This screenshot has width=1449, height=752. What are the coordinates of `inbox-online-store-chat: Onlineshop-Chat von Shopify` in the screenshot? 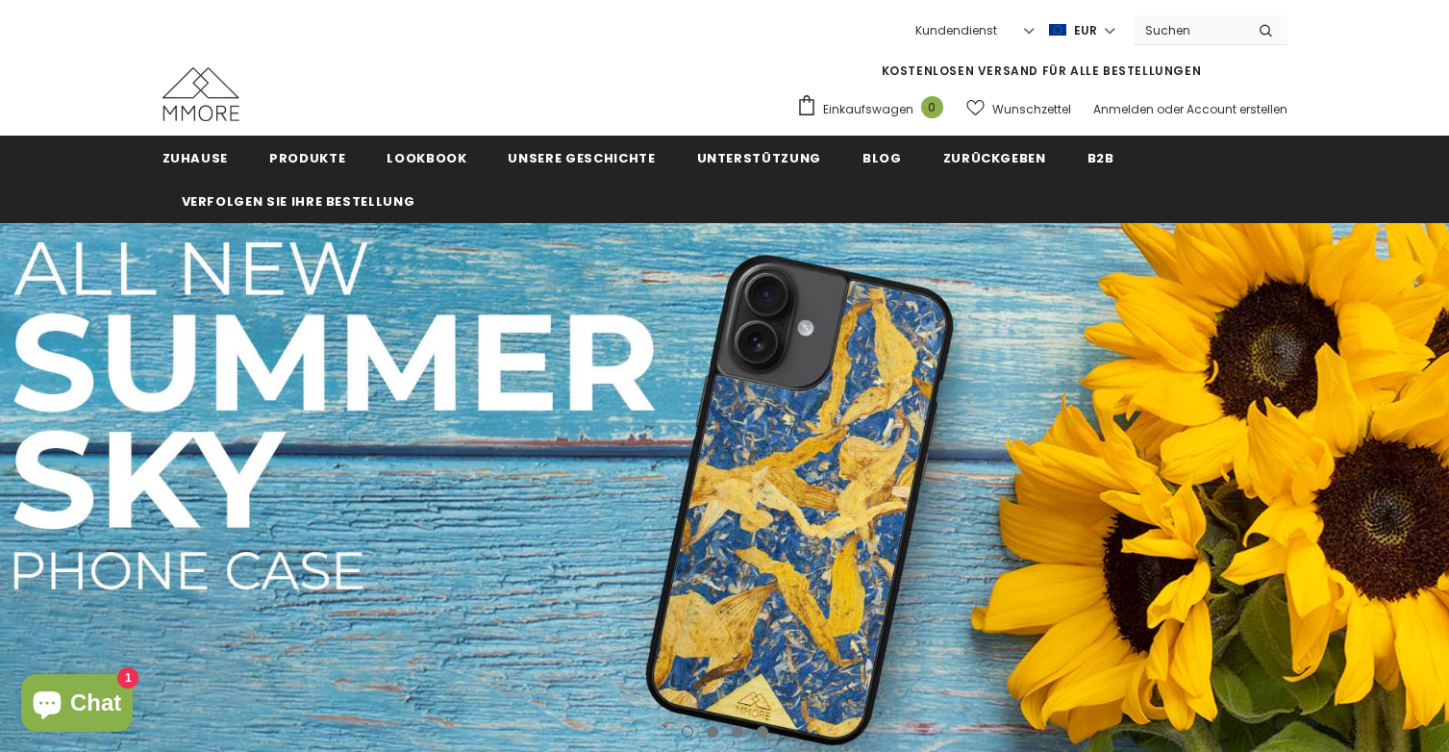 It's located at (77, 705).